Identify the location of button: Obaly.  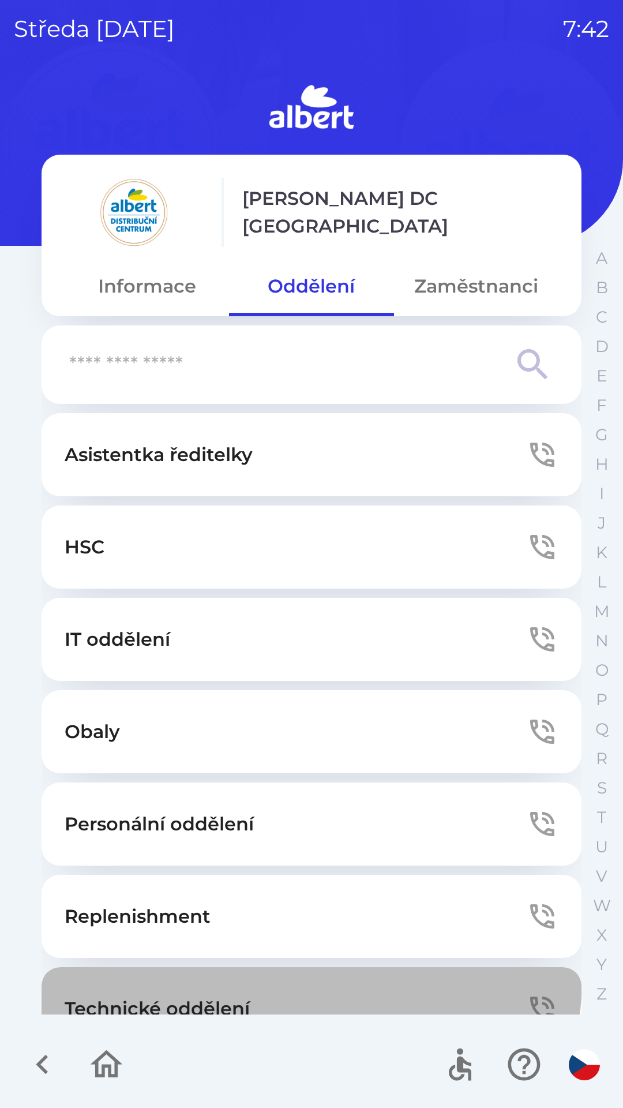
(312, 732).